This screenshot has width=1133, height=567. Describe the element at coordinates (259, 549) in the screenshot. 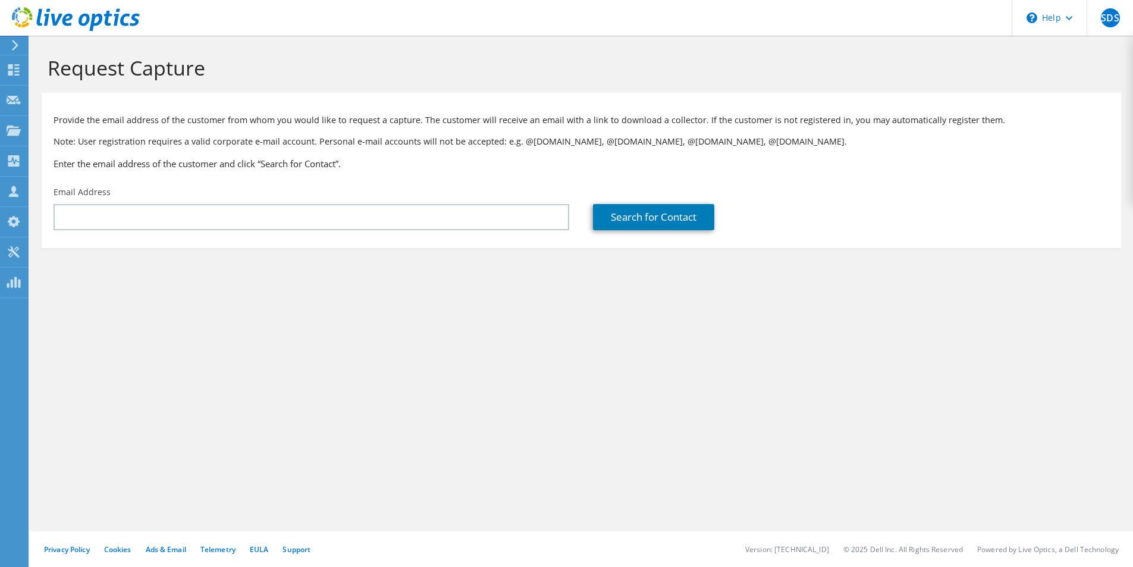

I see `a: EULA` at that location.